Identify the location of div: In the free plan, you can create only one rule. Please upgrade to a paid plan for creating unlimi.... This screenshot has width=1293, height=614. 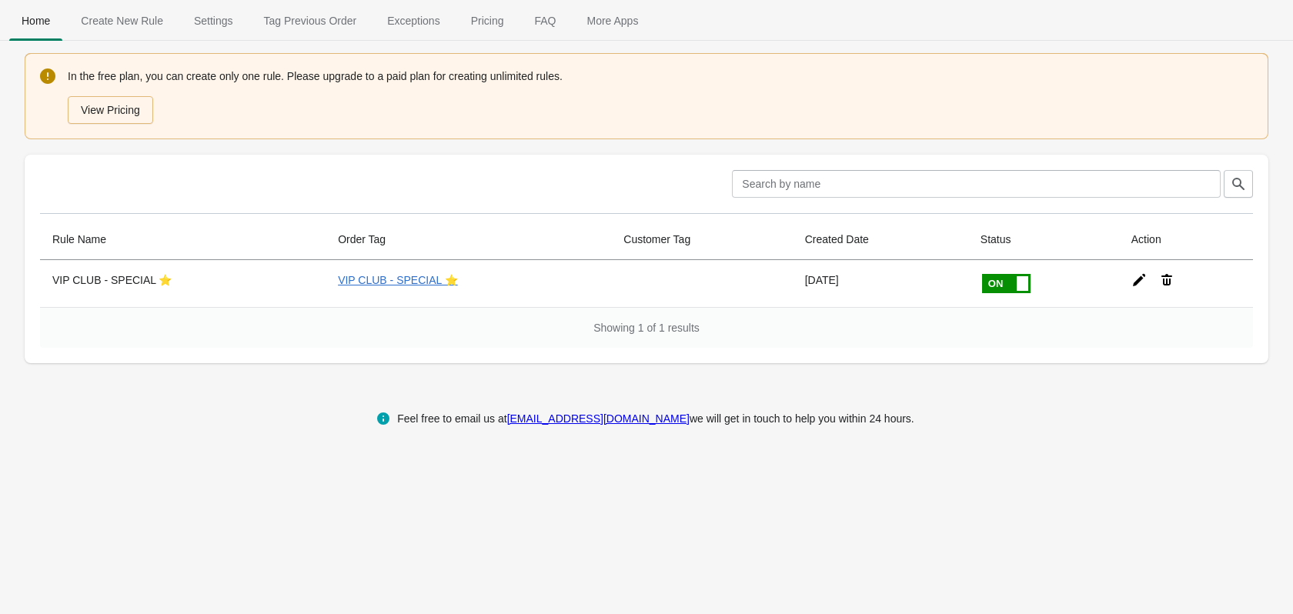
(660, 96).